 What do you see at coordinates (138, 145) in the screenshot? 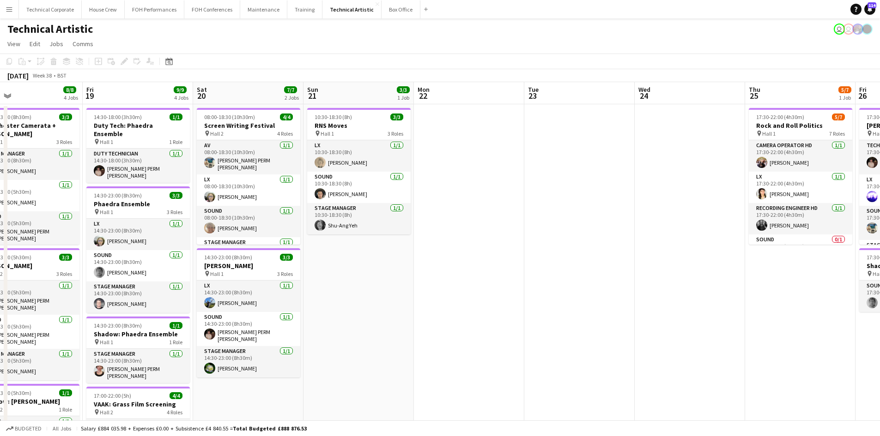
I see `app-job-card: 14:30-18:00 (3h30m)1/1Duty Tech: Phaedra Ensemble Hall 11 RoleDuty Technician1/114:30-18:00 (3h30...` at bounding box center [138, 145].